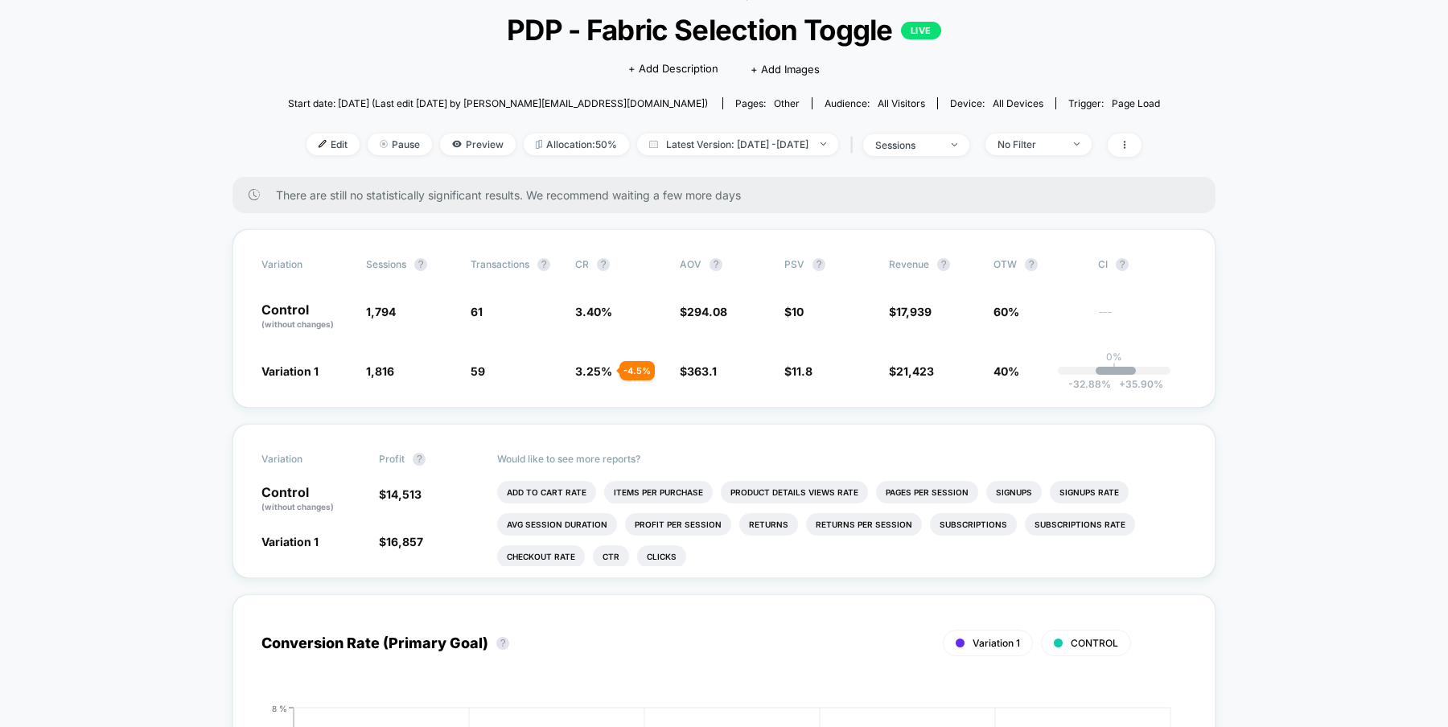 The height and width of the screenshot is (727, 1448). I want to click on span: 3.25 %, so click(594, 371).